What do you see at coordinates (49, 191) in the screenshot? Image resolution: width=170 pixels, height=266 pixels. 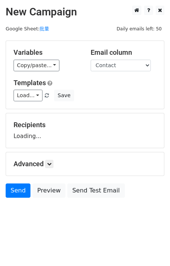 I see `a: Preview` at bounding box center [49, 191].